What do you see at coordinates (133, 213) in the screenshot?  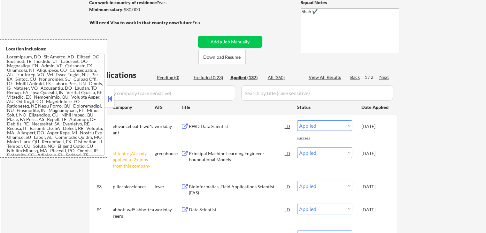 I see `div: abbott.wd5.abbottcareers` at bounding box center [133, 213].